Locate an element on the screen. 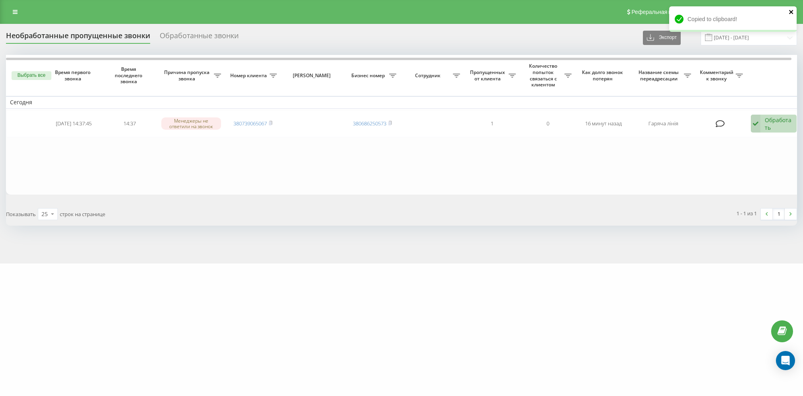 The image size is (803, 396). button: close is located at coordinates (791, 12).